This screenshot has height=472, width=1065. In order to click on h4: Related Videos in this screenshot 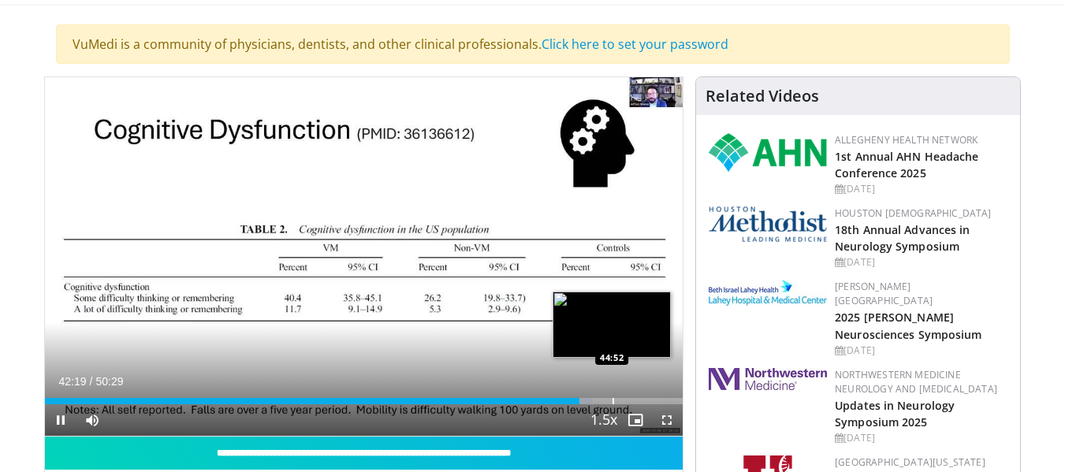, I will do `click(762, 96)`.